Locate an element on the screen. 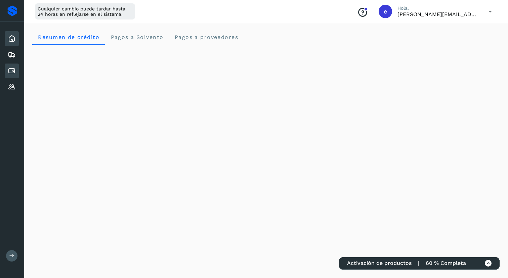 Image resolution: width=508 pixels, height=278 pixels. span: 60 % Completa is located at coordinates (446, 263).